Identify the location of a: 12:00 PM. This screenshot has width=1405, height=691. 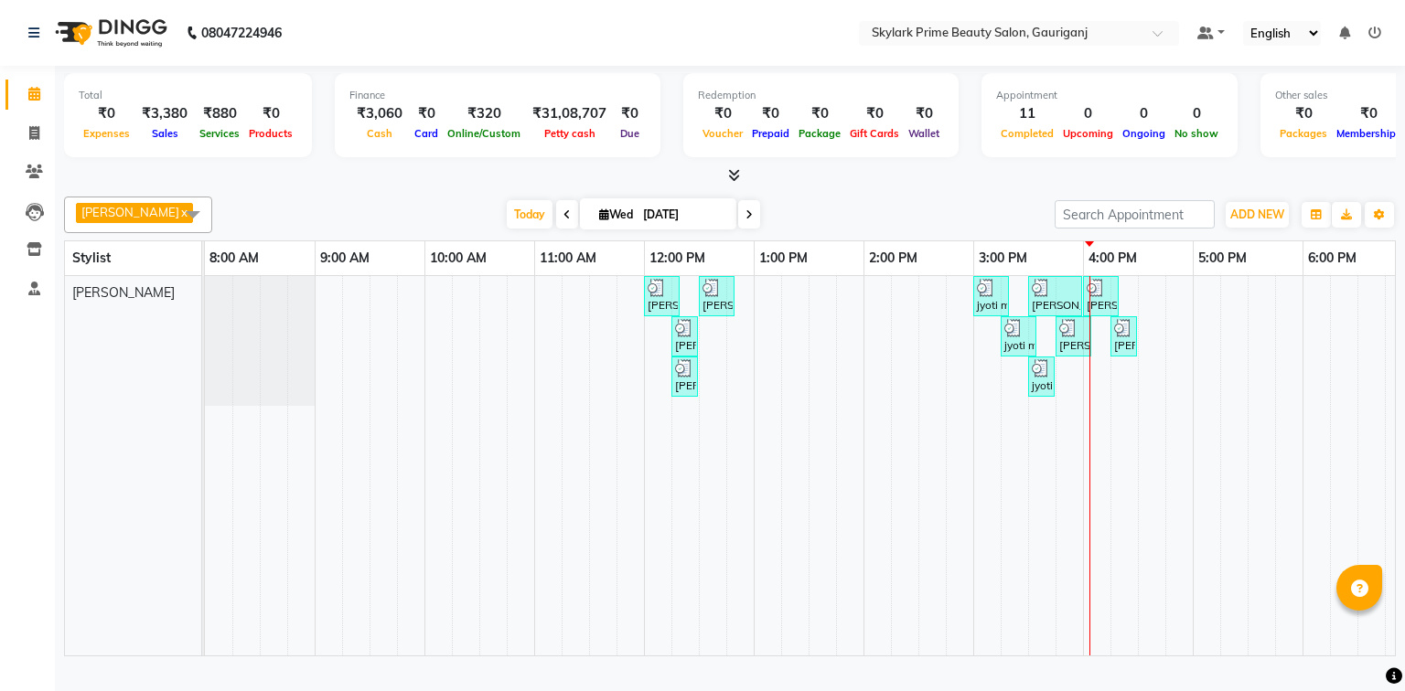
(677, 258).